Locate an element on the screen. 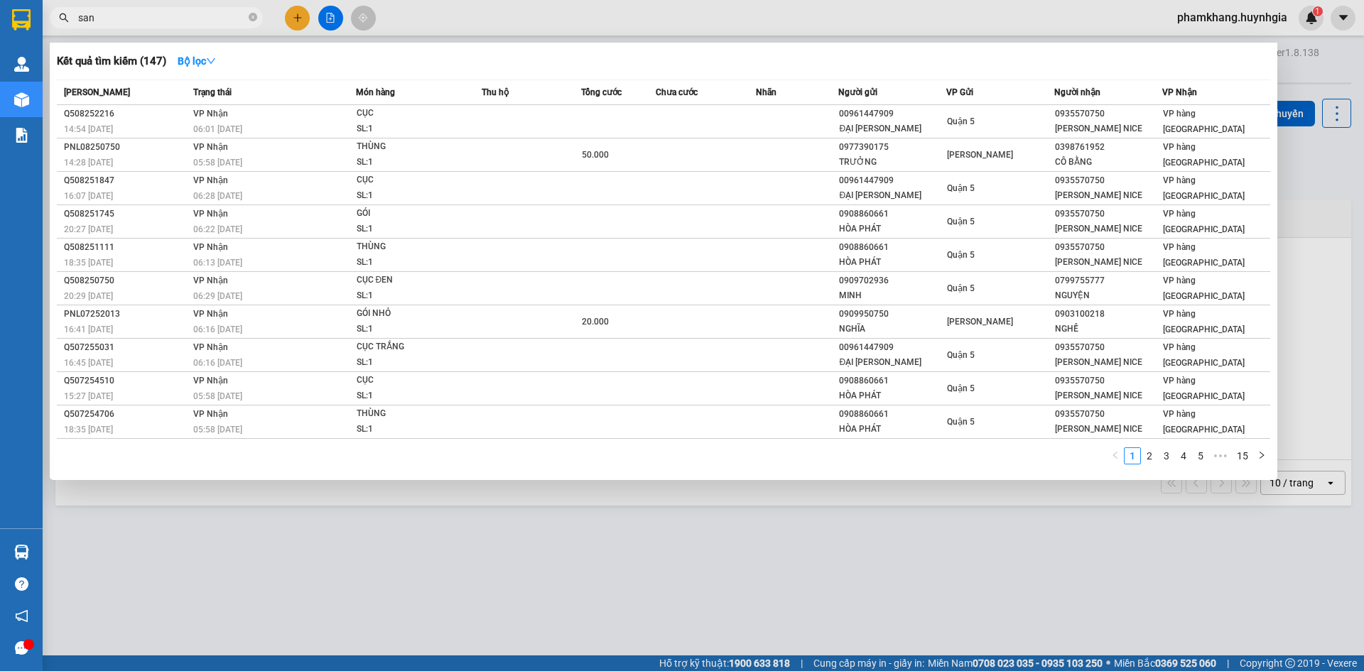 This screenshot has height=671, width=1364. div: CỤC TRẮNG is located at coordinates (410, 347).